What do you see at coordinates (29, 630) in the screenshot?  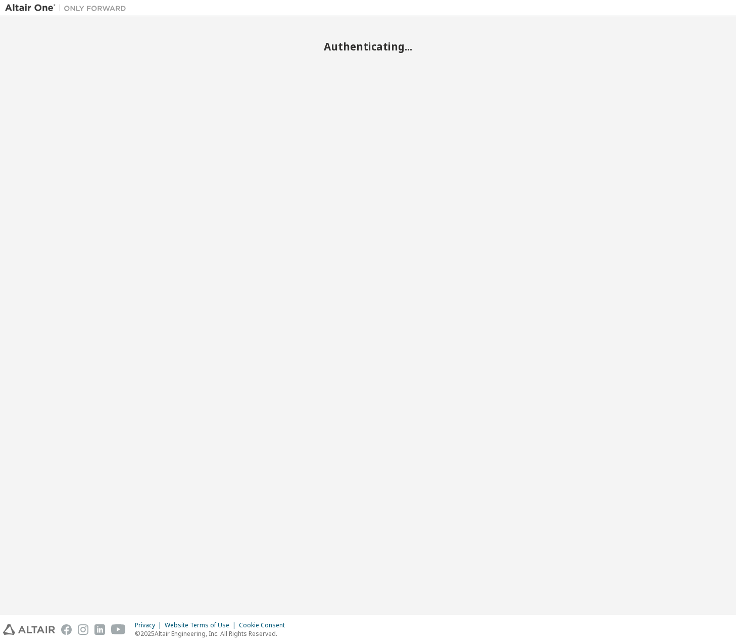 I see `img: altair_logo.svg` at bounding box center [29, 630].